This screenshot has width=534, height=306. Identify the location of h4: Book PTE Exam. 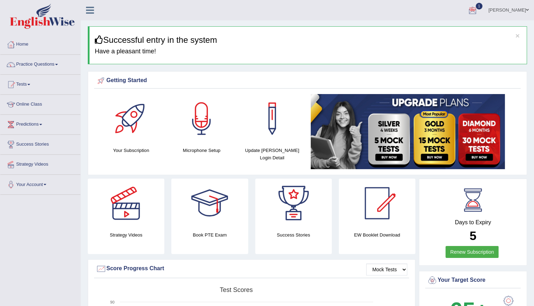
(210, 235).